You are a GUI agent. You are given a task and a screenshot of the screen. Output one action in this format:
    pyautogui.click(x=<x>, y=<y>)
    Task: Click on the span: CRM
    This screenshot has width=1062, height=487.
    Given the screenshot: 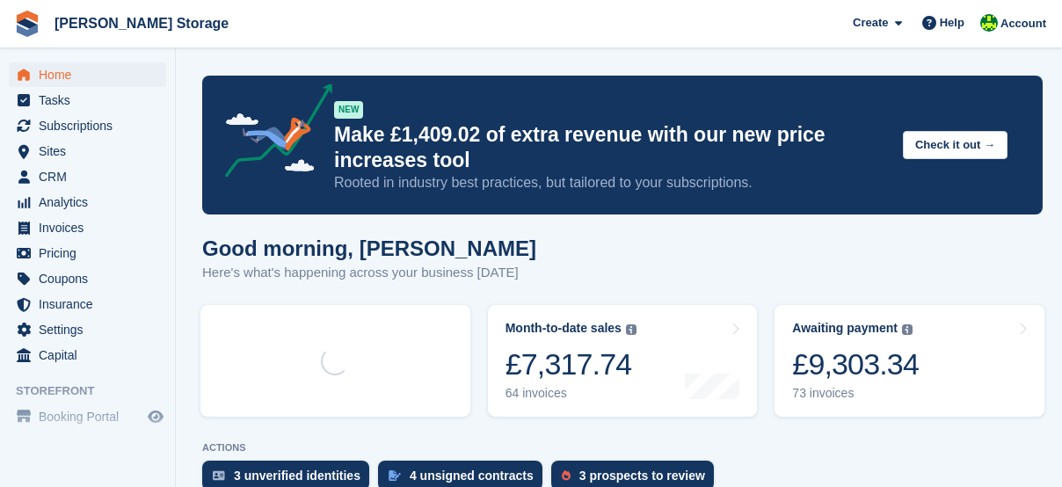 What is the action you would take?
    pyautogui.click(x=91, y=177)
    